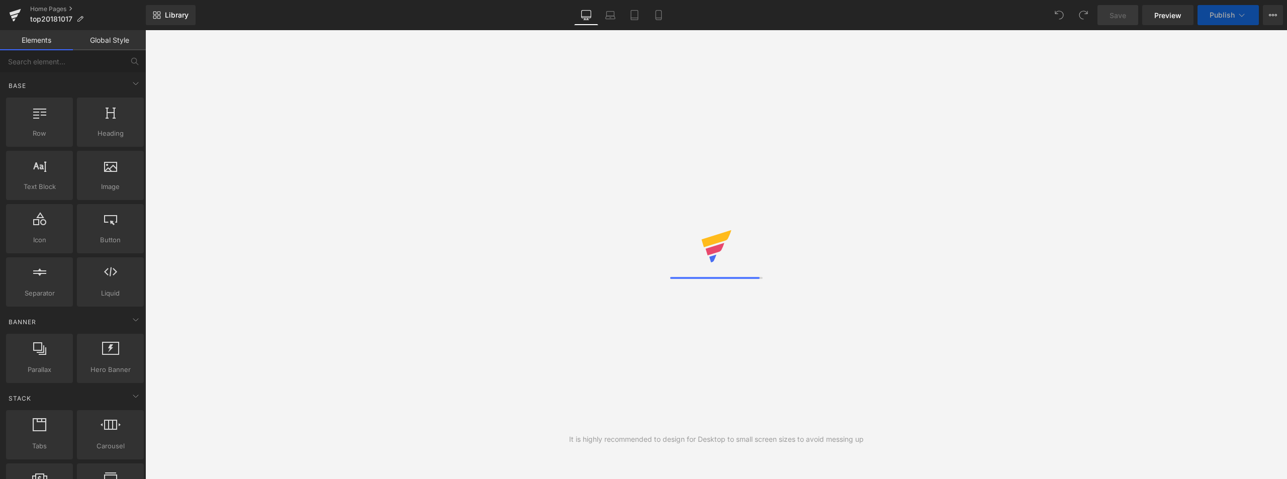 The height and width of the screenshot is (479, 1287). What do you see at coordinates (51, 19) in the screenshot?
I see `span: top20181017` at bounding box center [51, 19].